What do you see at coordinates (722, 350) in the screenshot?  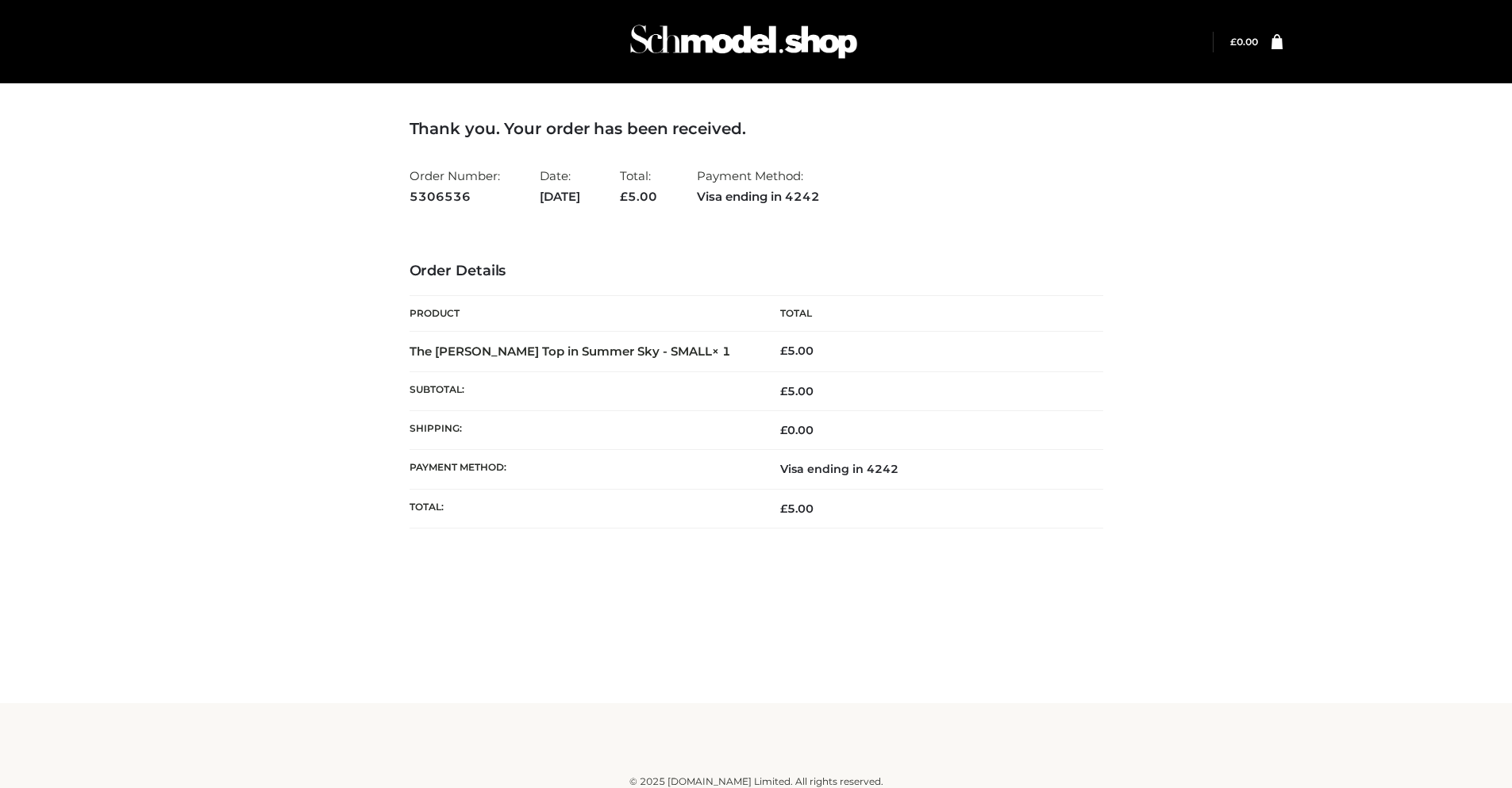 I see `strong: × 1` at bounding box center [722, 350].